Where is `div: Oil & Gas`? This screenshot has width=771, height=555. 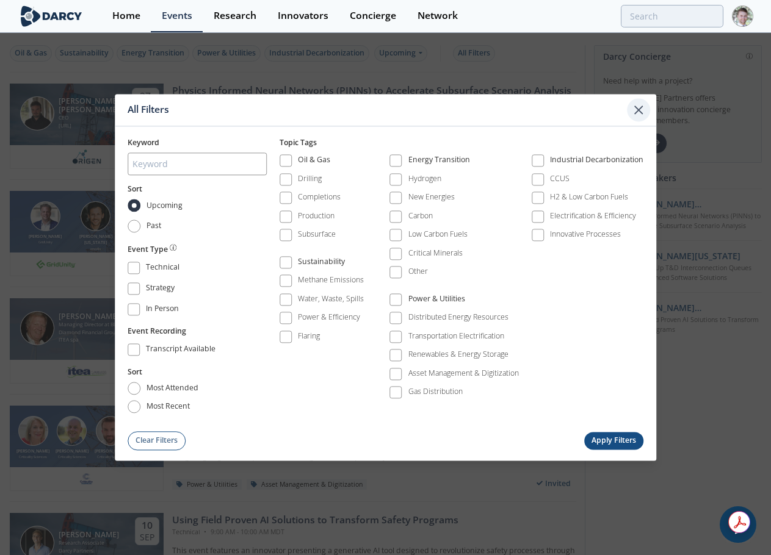
div: Oil & Gas is located at coordinates (314, 162).